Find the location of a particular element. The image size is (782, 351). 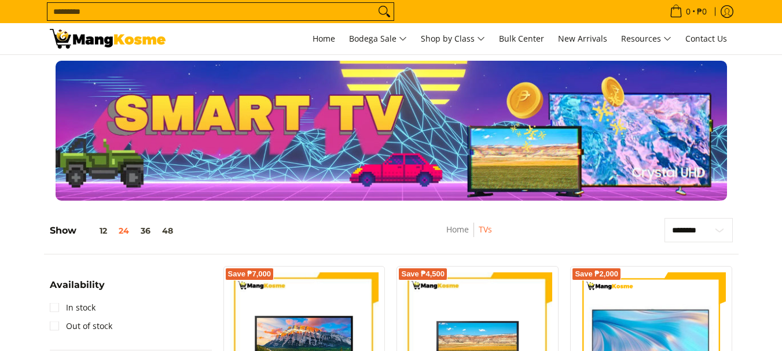

a: Bulk Center is located at coordinates (521, 39).